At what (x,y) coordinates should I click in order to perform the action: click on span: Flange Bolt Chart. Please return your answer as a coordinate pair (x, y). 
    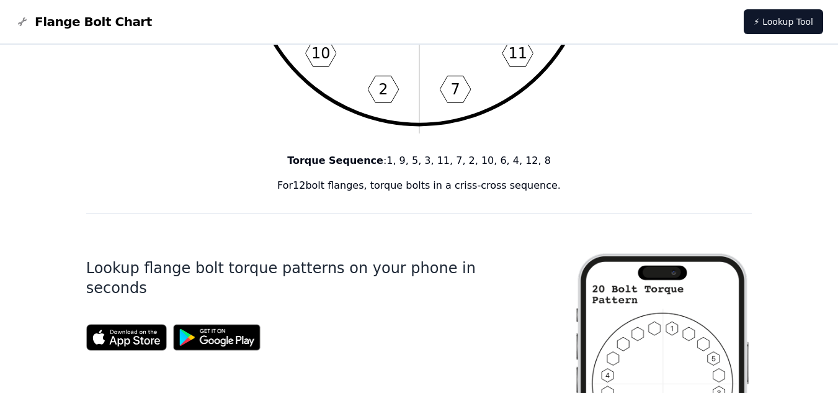
    Looking at the image, I should click on (93, 22).